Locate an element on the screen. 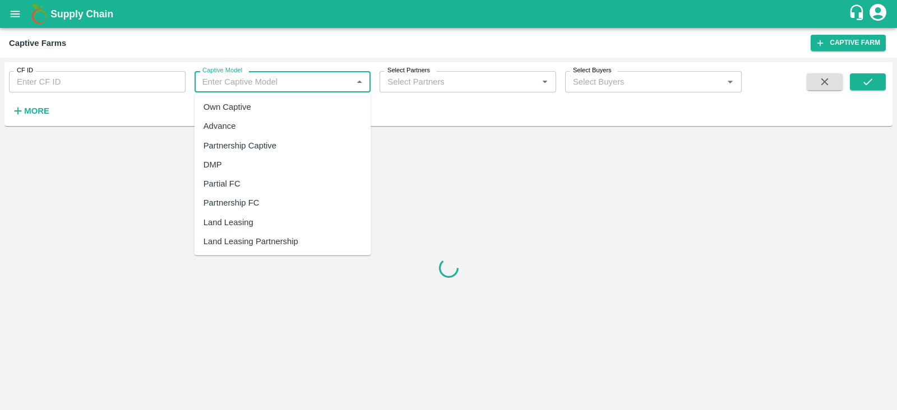 Image resolution: width=897 pixels, height=410 pixels. div: Advance is located at coordinates (220, 126).